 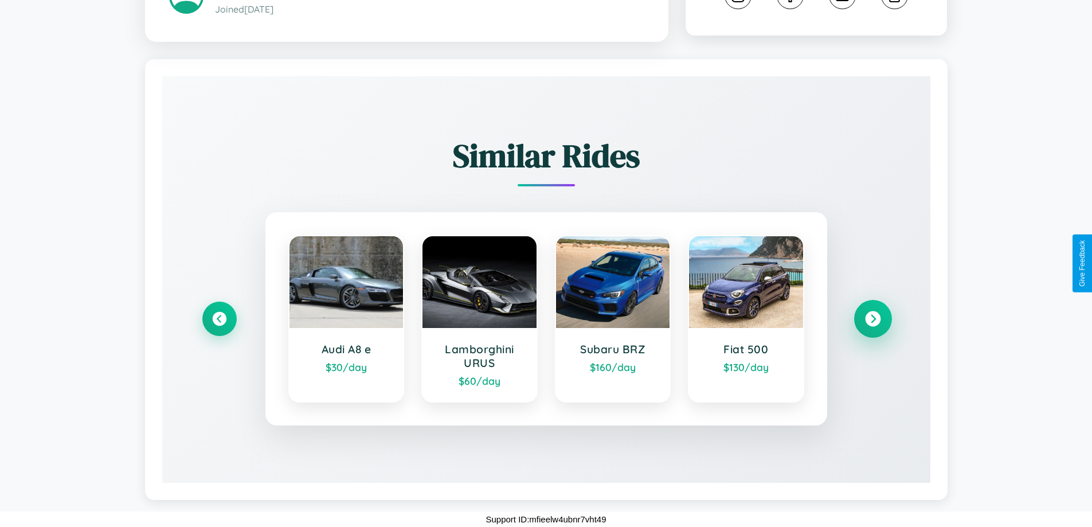 What do you see at coordinates (613, 367) in the screenshot?
I see `div: $ 160 /day` at bounding box center [613, 367].